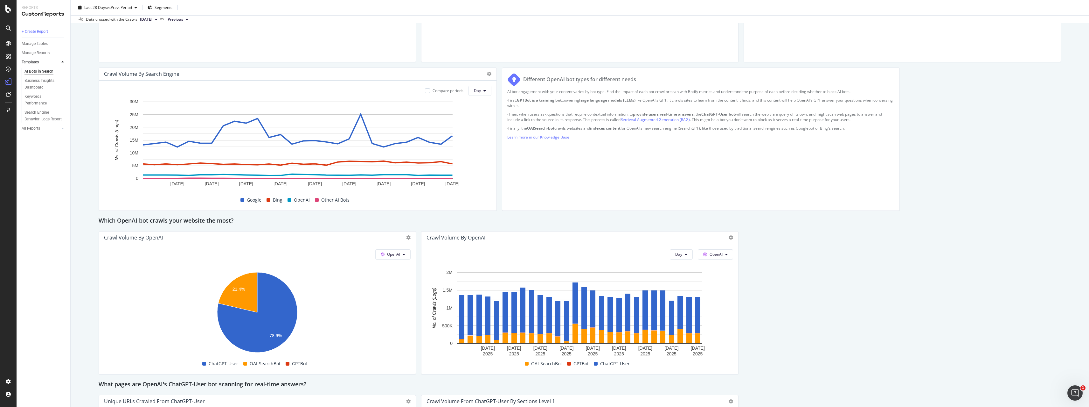  Describe the element at coordinates (44, 53) in the screenshot. I see `a: Manage Reports` at that location.